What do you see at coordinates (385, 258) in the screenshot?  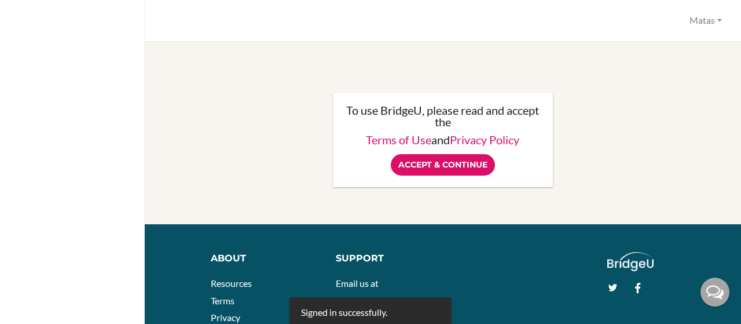 I see `div: Support` at bounding box center [385, 258].